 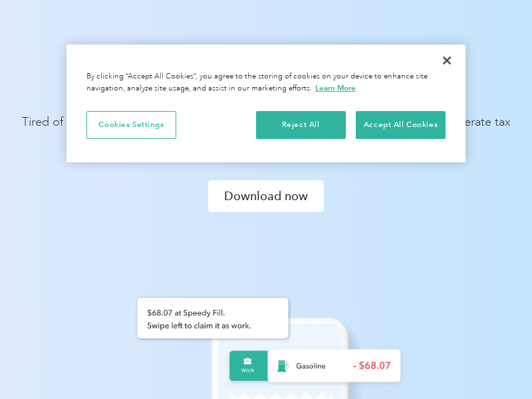 I want to click on div: Cookie banner, so click(x=266, y=103).